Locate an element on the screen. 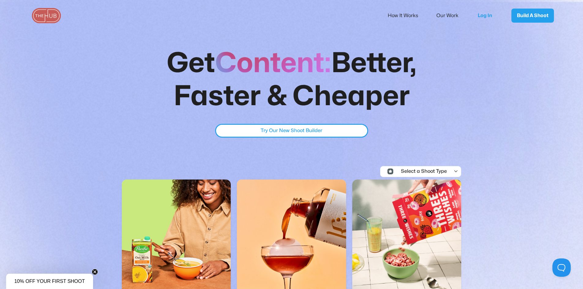 The width and height of the screenshot is (583, 289). div: Try Our New Shoot Builder is located at coordinates (291, 131).